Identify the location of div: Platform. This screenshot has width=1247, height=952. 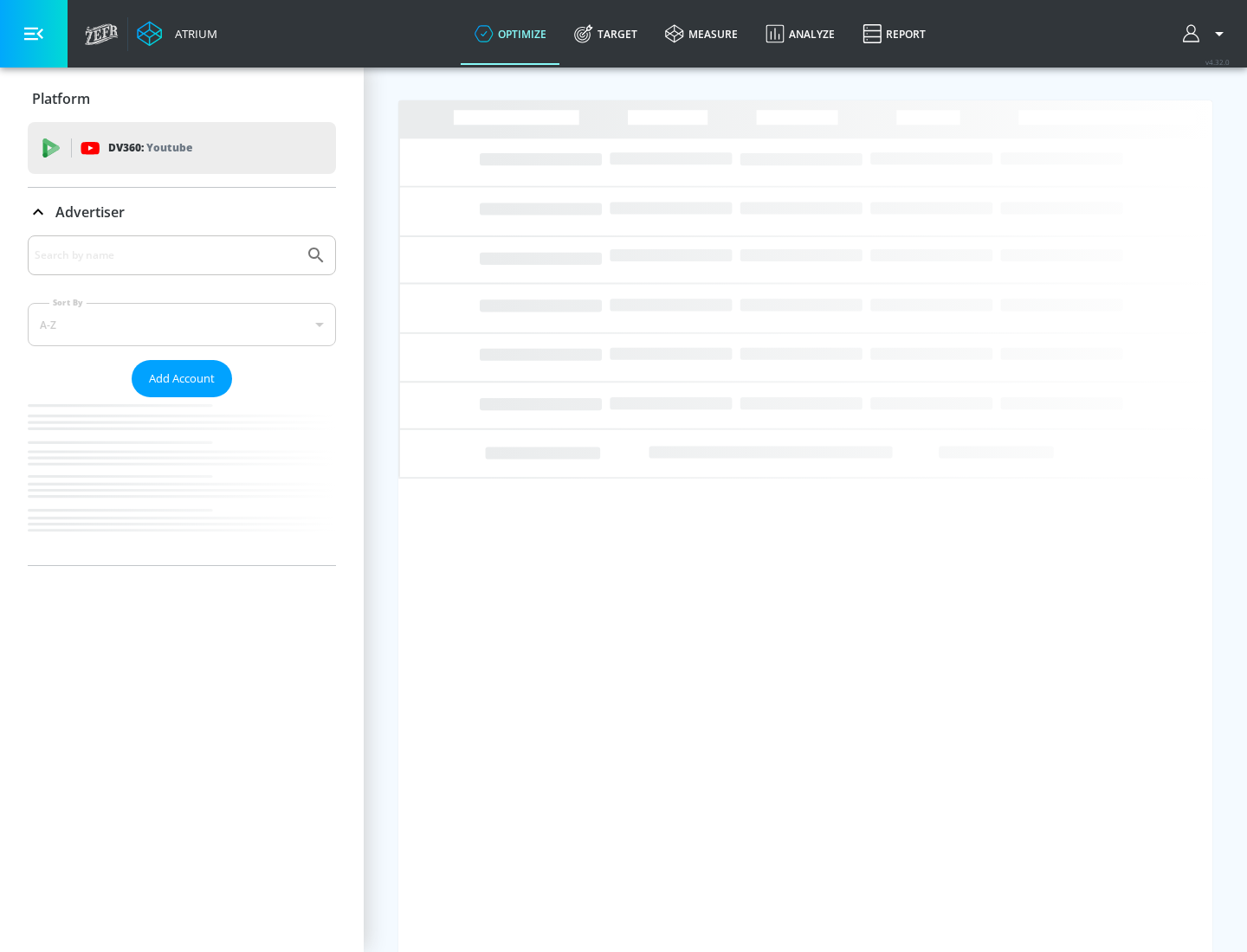
(182, 98).